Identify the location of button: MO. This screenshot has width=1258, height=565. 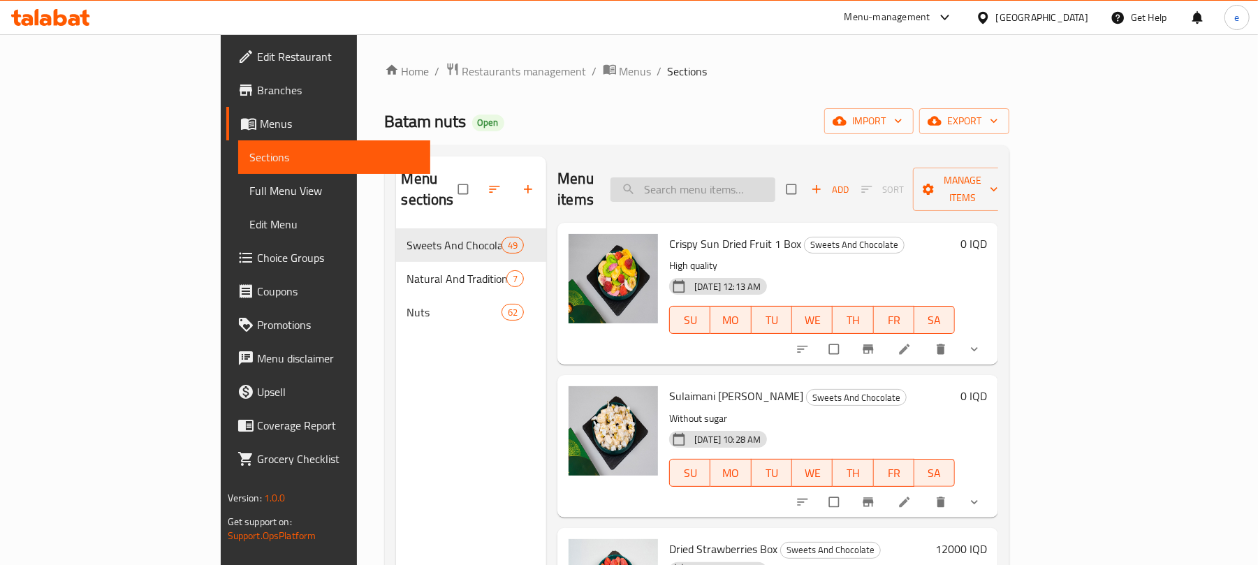
(731, 320).